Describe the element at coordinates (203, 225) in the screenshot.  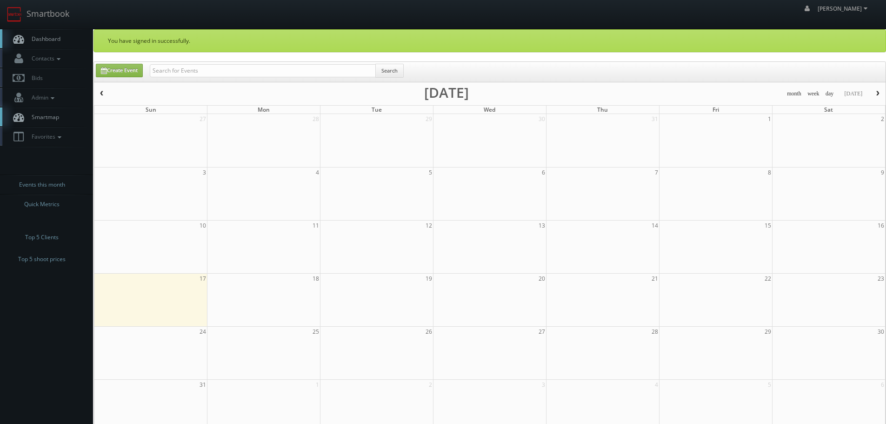
I see `span: 10` at that location.